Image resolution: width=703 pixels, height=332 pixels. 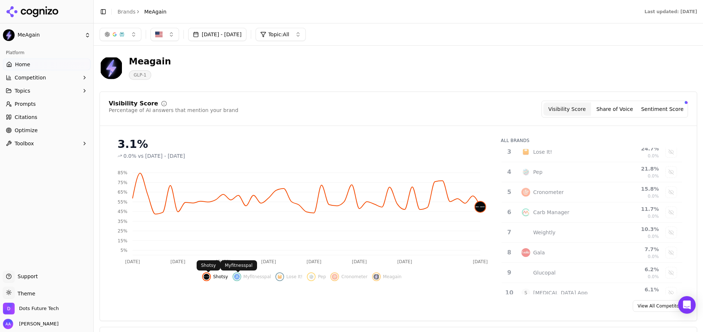 I want to click on tspan: 55%, so click(x=122, y=202).